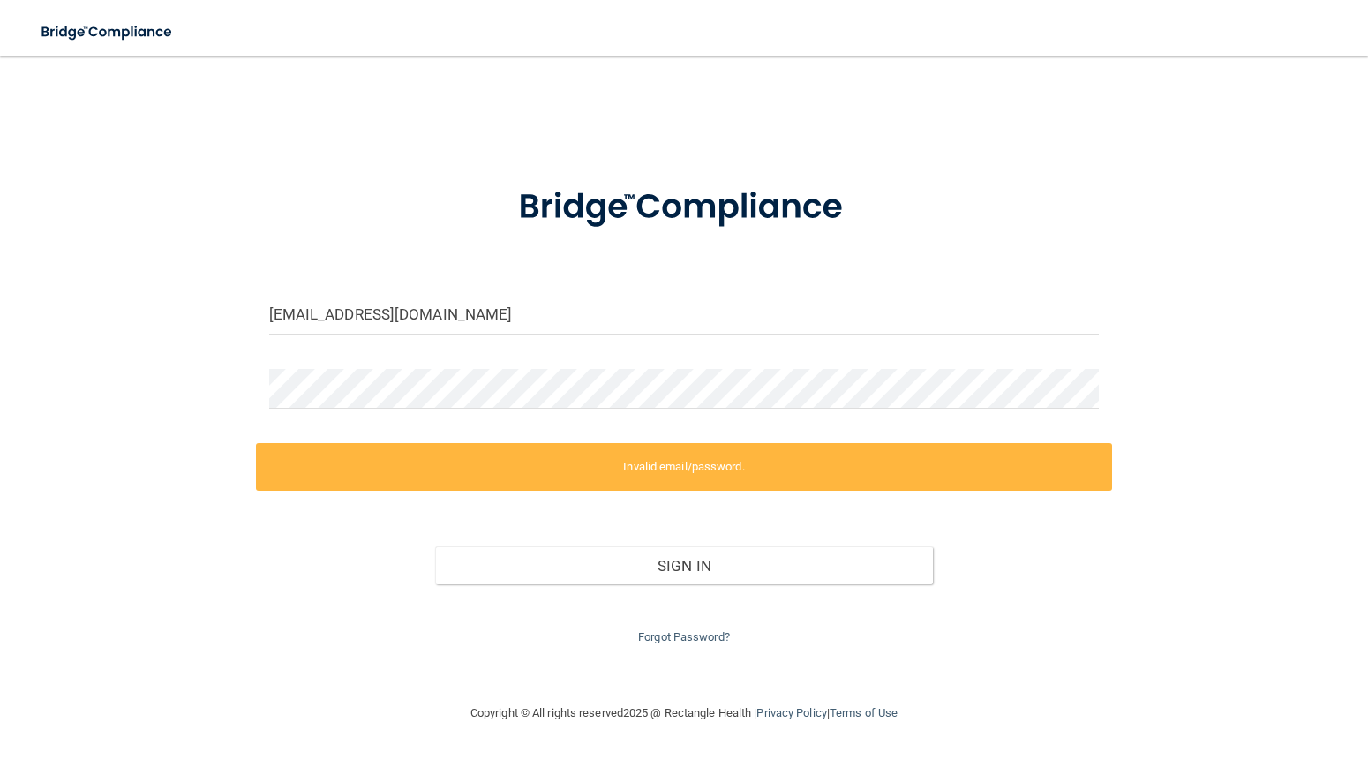  Describe the element at coordinates (684, 314) in the screenshot. I see `input: Email` at that location.